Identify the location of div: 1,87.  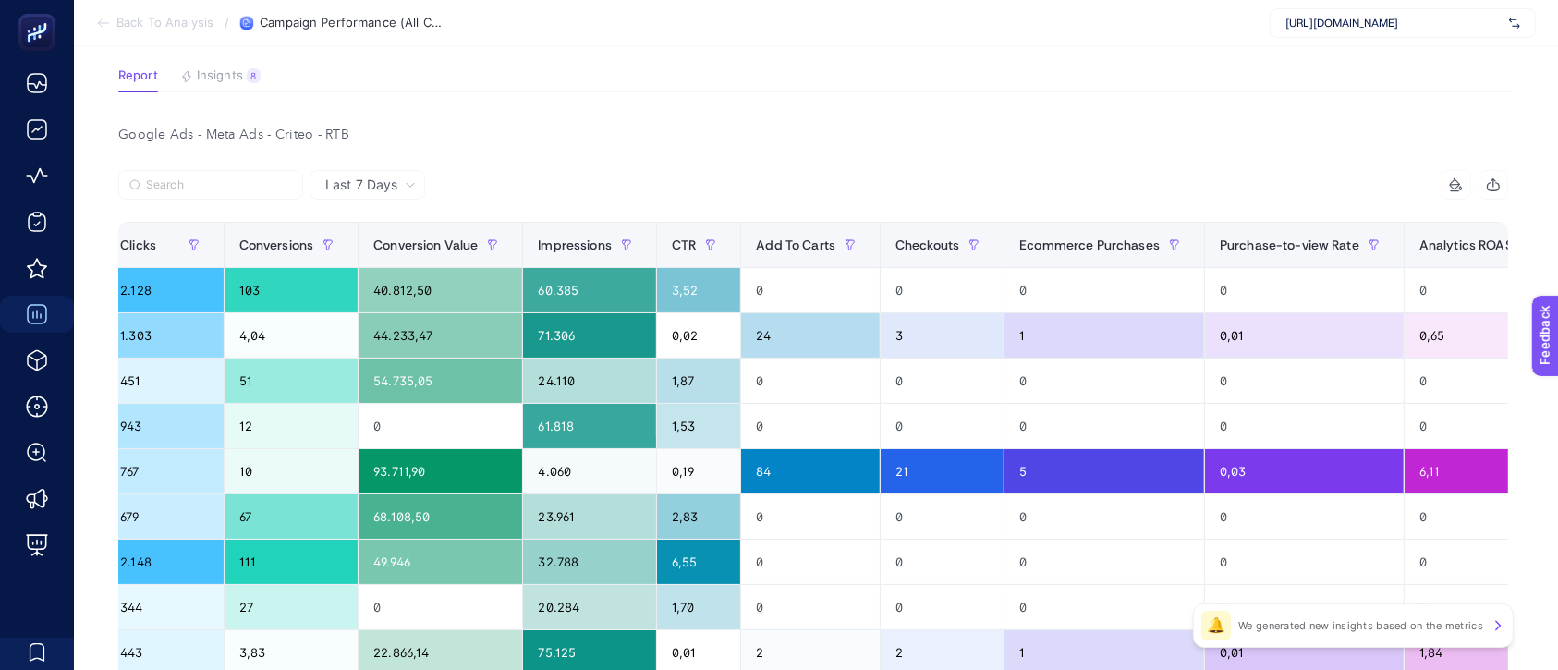
(699, 381).